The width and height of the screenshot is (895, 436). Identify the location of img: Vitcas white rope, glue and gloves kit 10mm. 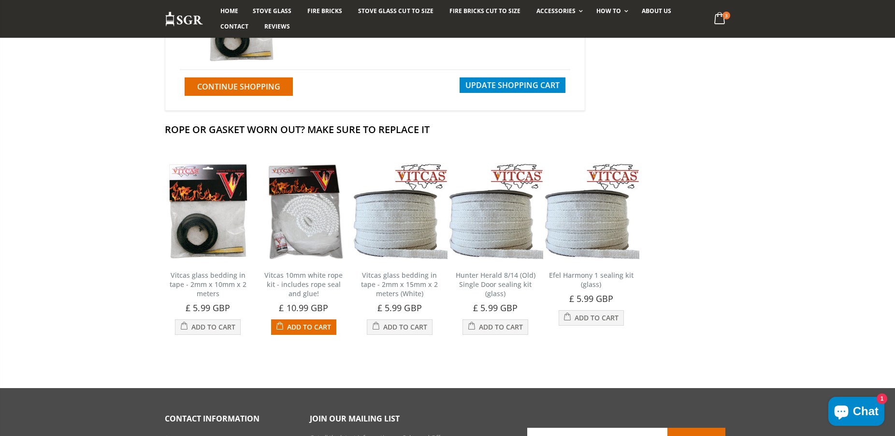
(304, 211).